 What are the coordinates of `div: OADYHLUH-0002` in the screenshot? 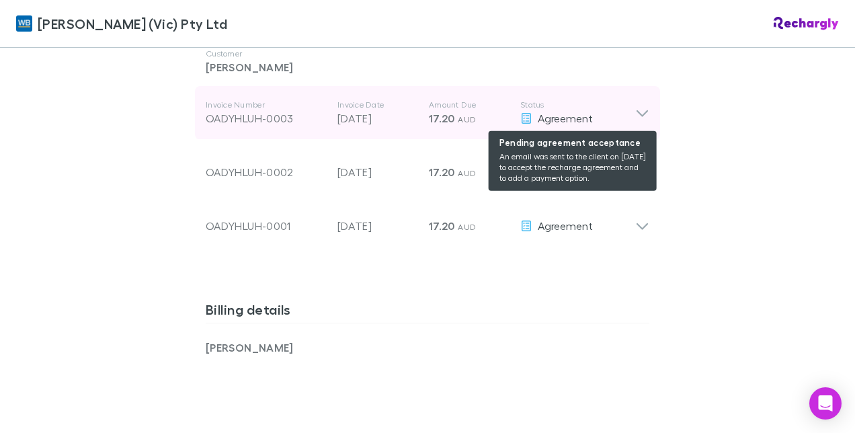 It's located at (266, 172).